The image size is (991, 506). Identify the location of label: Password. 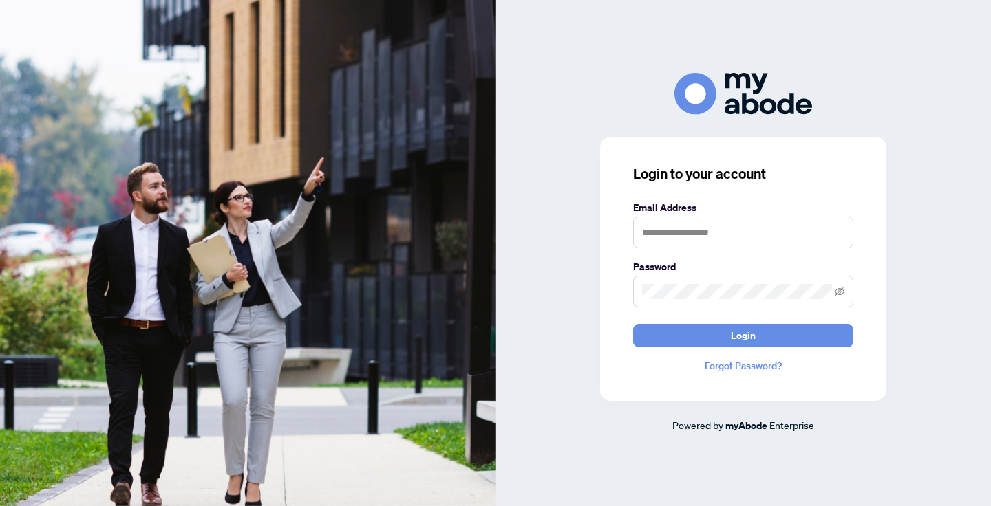
(743, 267).